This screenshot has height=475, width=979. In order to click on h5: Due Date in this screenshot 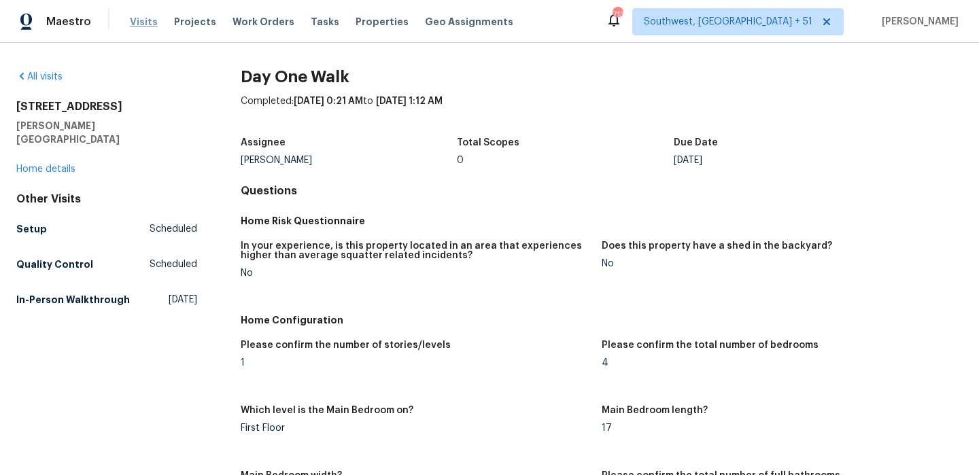, I will do `click(695, 143)`.